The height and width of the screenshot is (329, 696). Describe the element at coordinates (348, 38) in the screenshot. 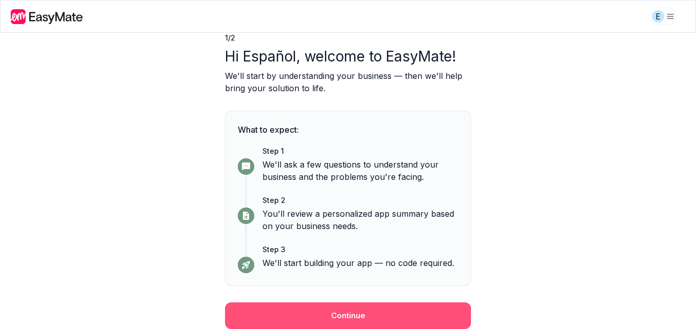

I see `p: 1 / 2` at that location.